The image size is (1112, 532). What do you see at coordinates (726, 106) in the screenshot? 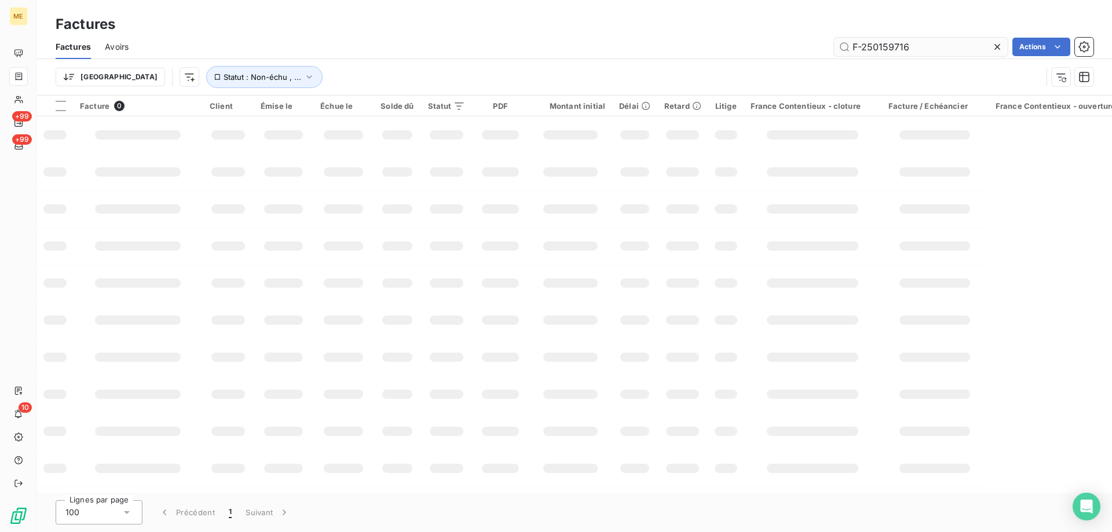
I see `div: Litige` at bounding box center [726, 106].